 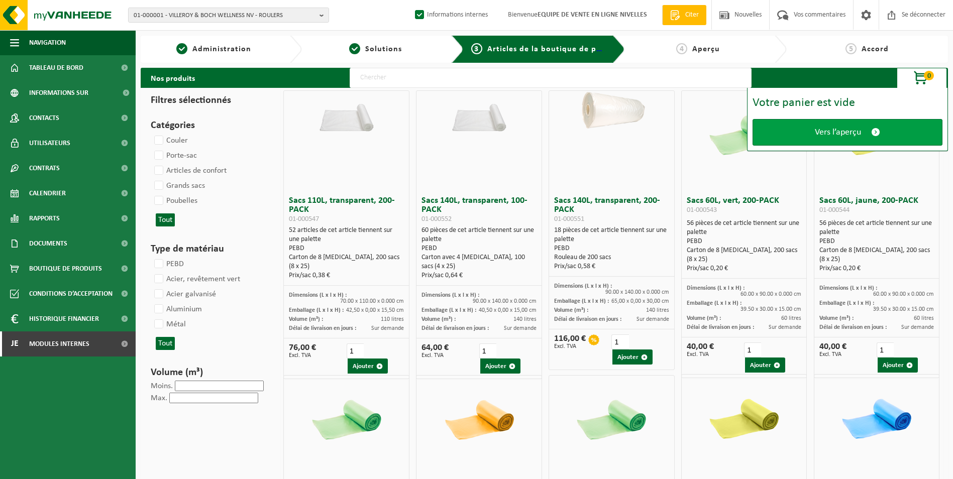 I want to click on span: Je, so click(x=15, y=344).